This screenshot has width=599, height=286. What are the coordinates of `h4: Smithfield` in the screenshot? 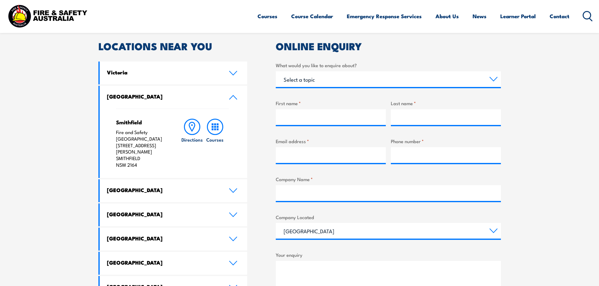 It's located at (142, 122).